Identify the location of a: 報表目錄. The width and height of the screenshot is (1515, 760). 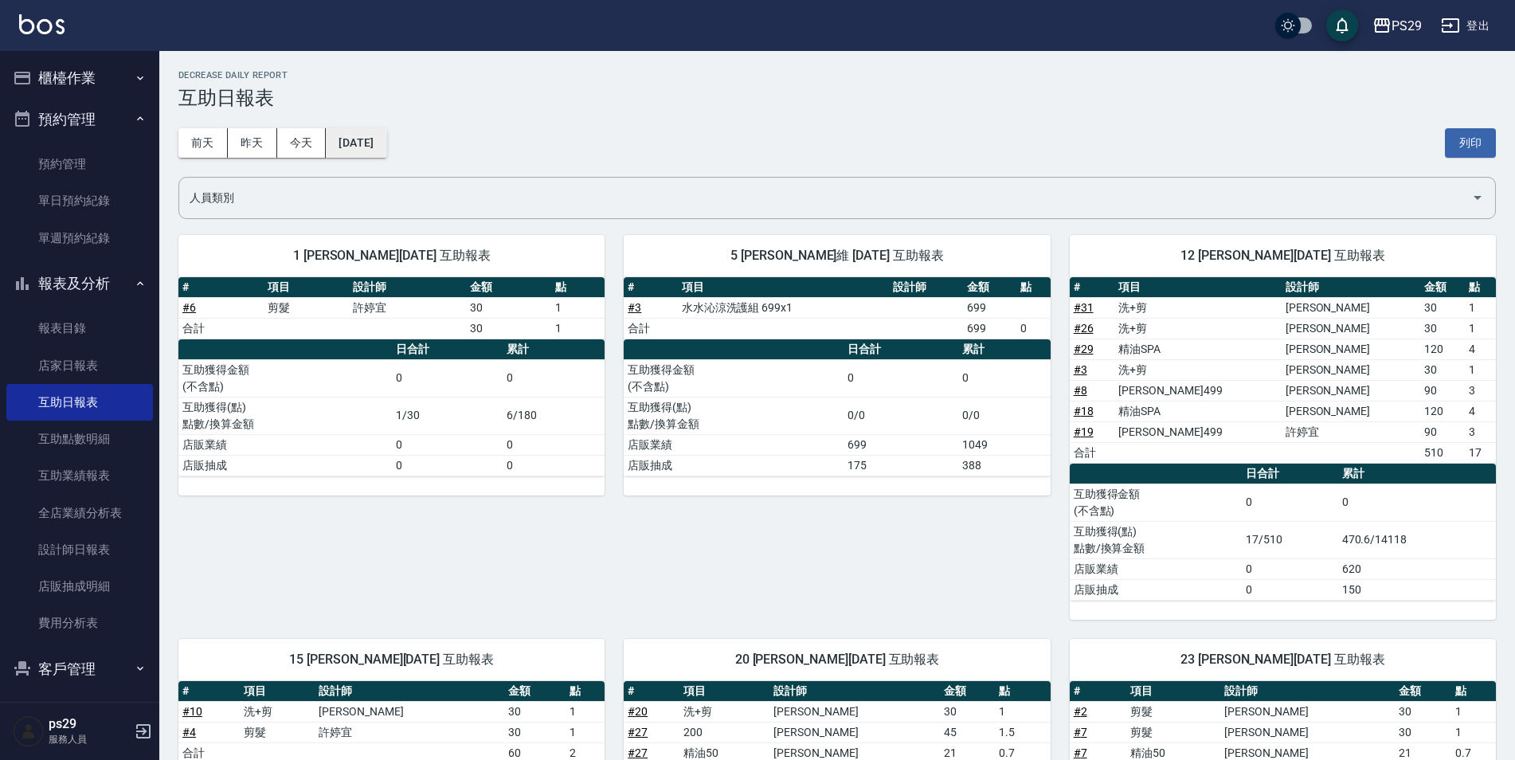
(80, 328).